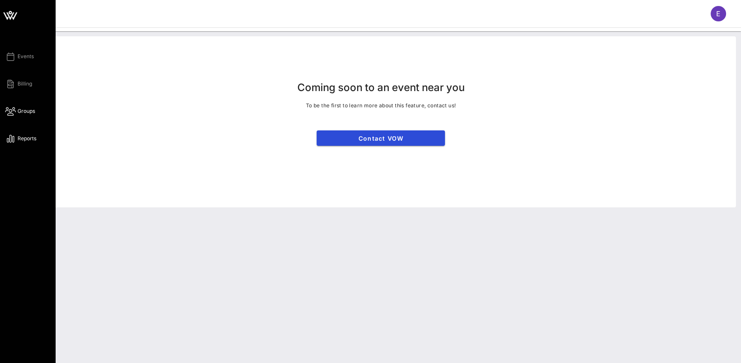 The width and height of the screenshot is (741, 363). What do you see at coordinates (381, 106) in the screenshot?
I see `p: To be the first to learn more about this feature, contact us!` at bounding box center [381, 106].